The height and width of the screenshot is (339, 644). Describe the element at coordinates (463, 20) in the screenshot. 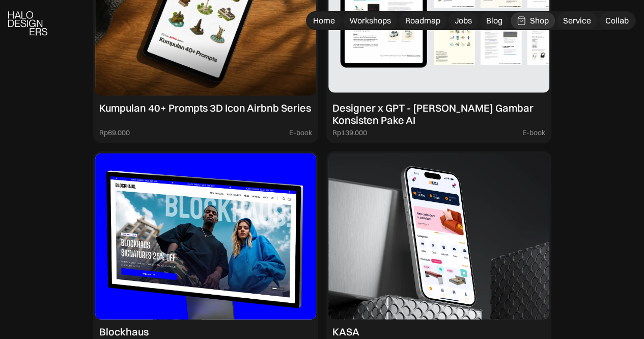

I see `div: Jobs` at that location.